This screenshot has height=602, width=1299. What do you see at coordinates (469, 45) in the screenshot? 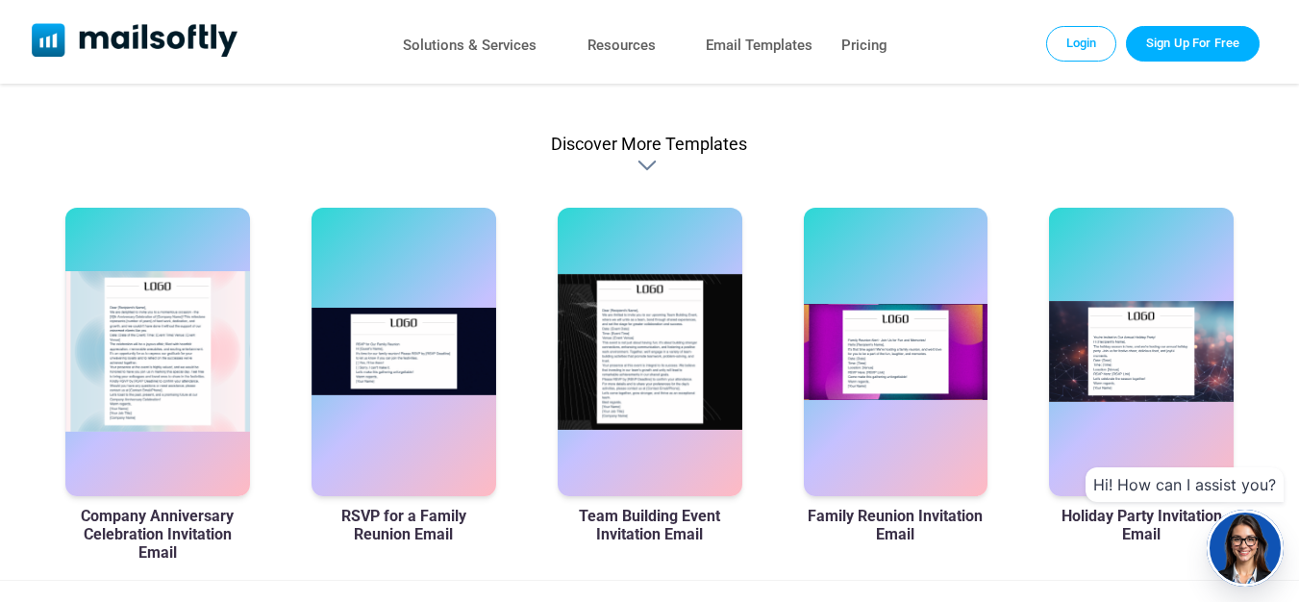
I see `a: Solutions & Services` at bounding box center [469, 45].